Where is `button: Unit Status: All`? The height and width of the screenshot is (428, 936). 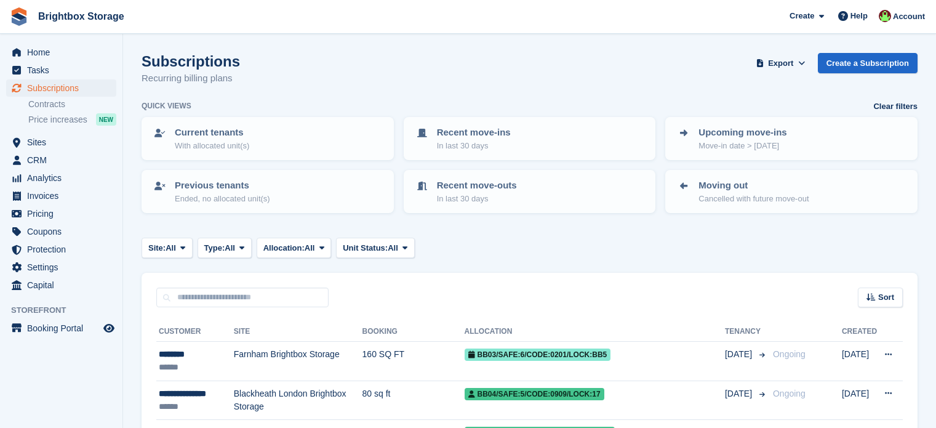 button: Unit Status: All is located at coordinates (375, 247).